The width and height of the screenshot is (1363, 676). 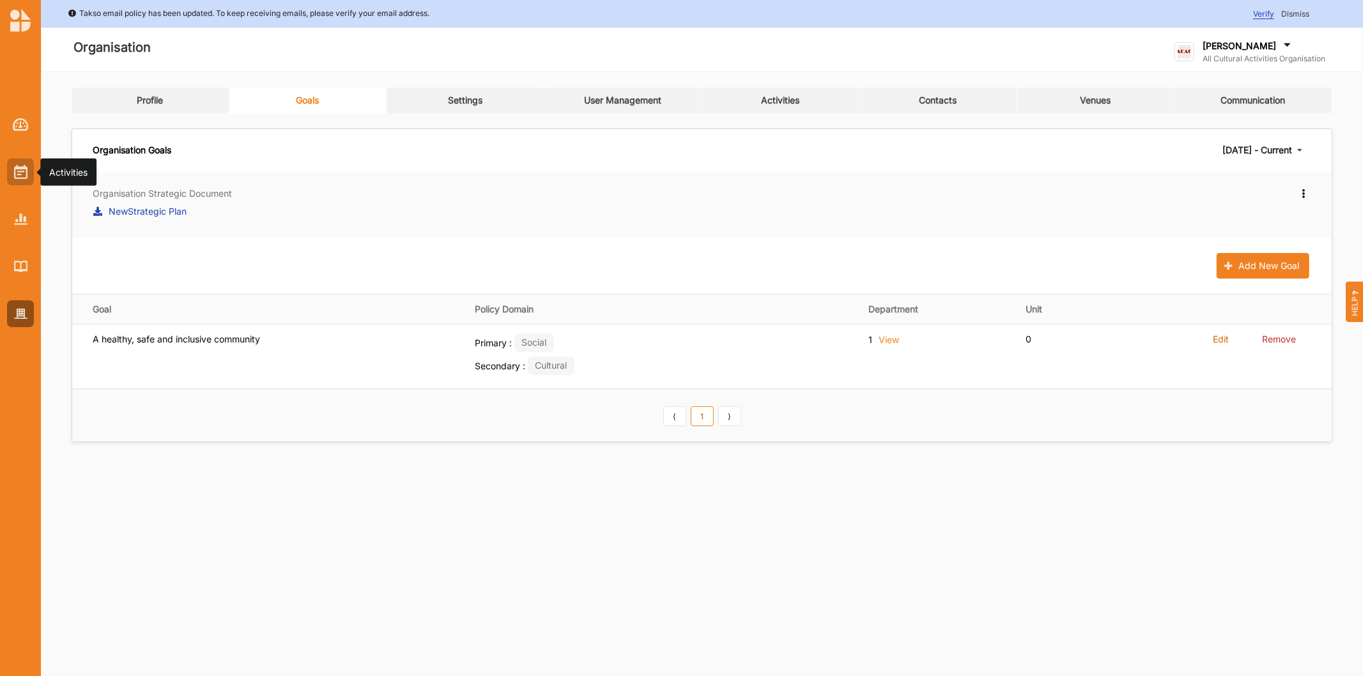 I want to click on div: User Management, so click(x=622, y=100).